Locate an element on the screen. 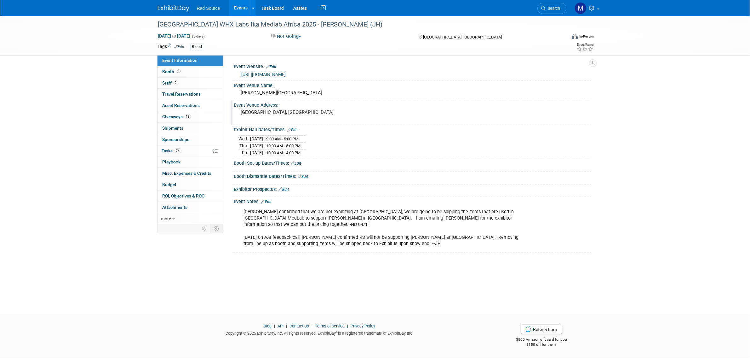 This screenshot has width=750, height=359. a: Privacy Policy is located at coordinates (363, 325).